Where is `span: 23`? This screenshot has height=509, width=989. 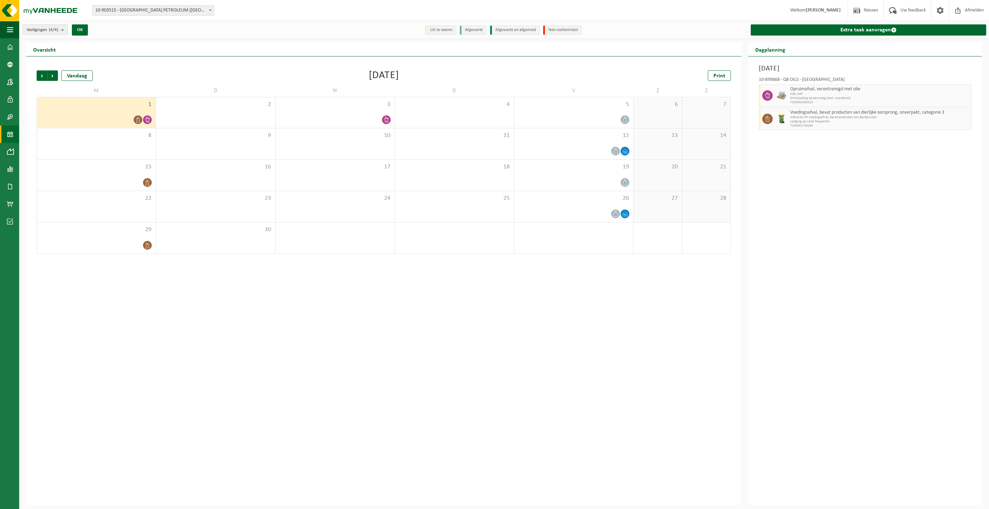 span: 23 is located at coordinates (215, 199).